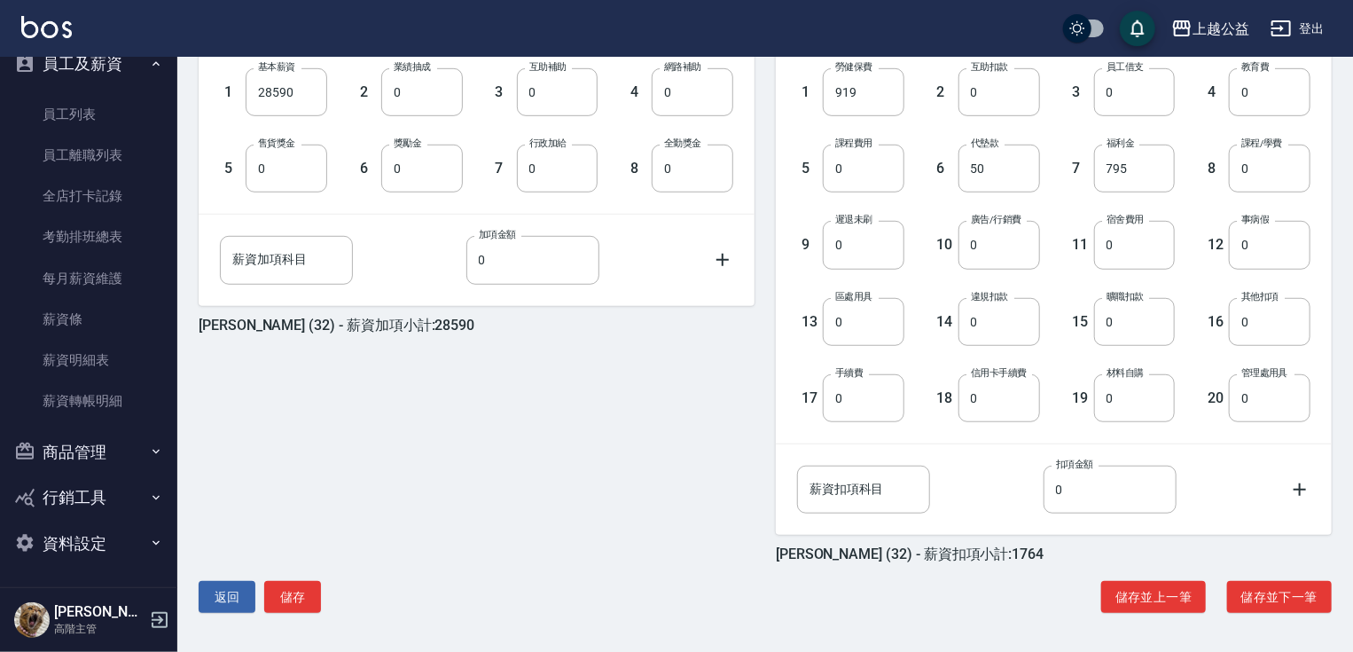 The image size is (1353, 652). I want to click on label: 基本薪資, so click(277, 66).